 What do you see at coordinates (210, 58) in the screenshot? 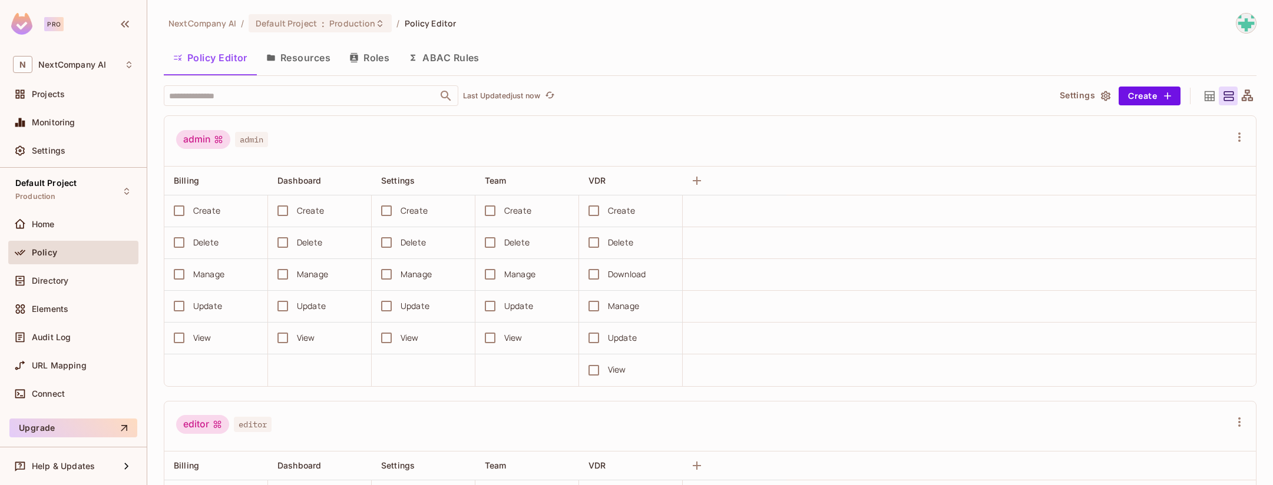
I see `button: Policy Editor` at bounding box center [210, 58].